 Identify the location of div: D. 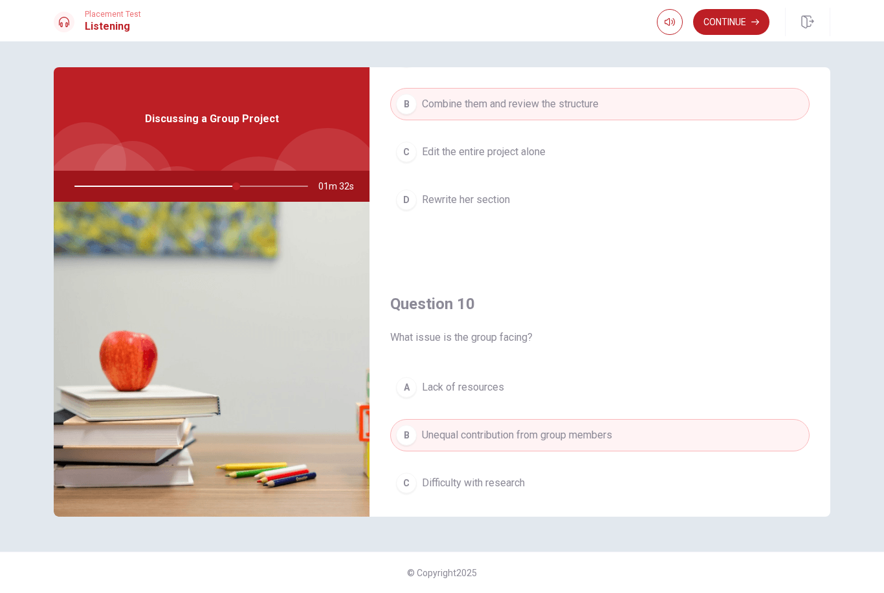
(406, 200).